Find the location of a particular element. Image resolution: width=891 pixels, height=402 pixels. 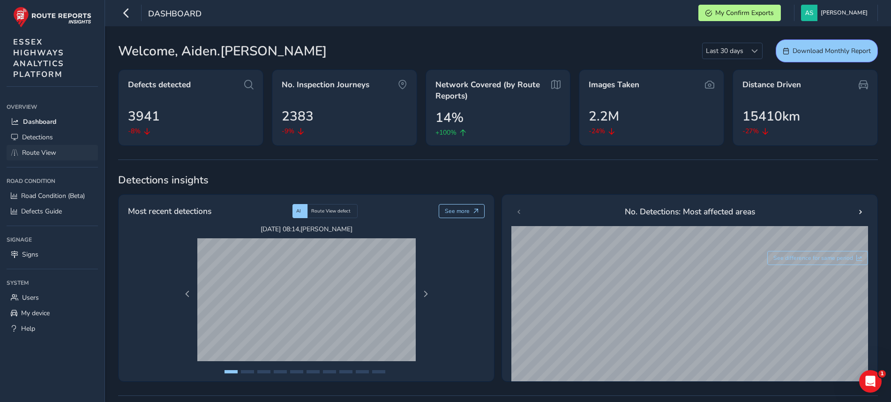

span: 15410km is located at coordinates (771, 116).